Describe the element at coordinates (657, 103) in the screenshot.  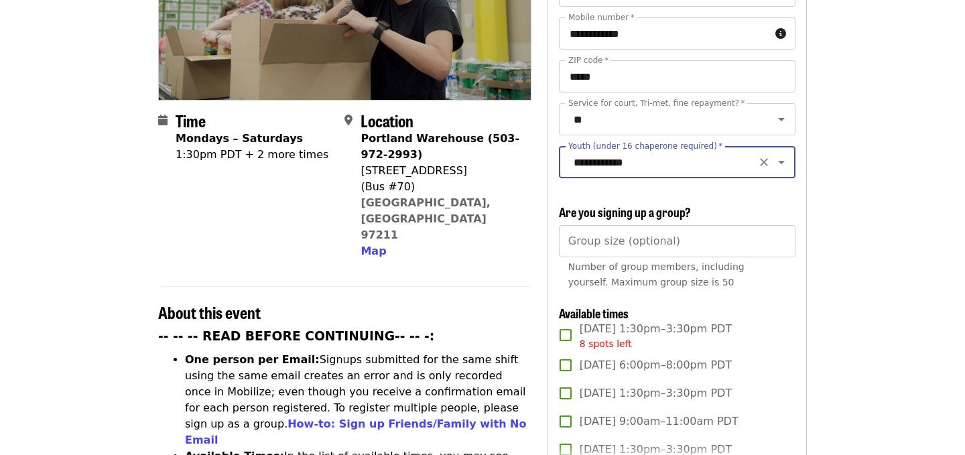
I see `label: Service for court, Tri-met, fine repayment?` at that location.